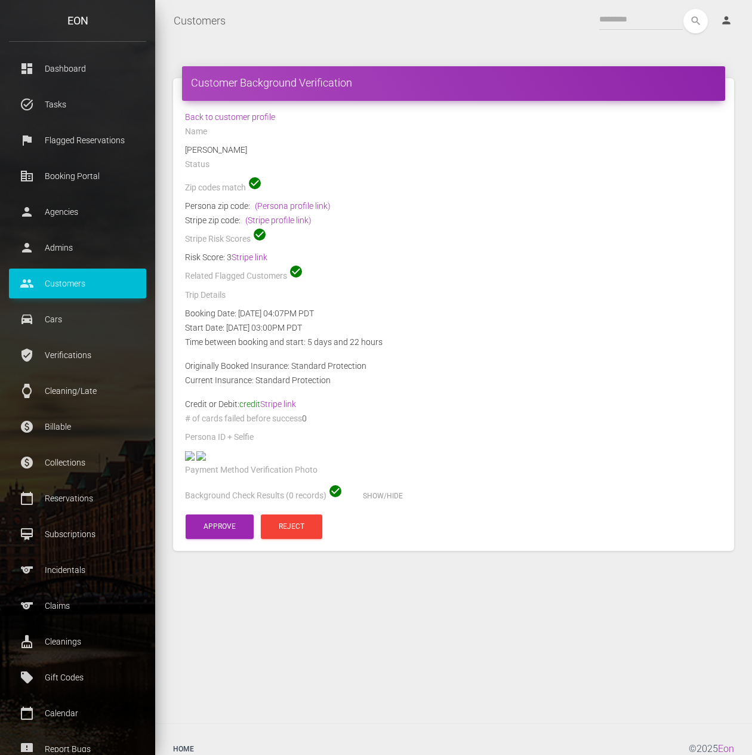 The width and height of the screenshot is (752, 755). I want to click on label: Stripe Risk Scores, so click(218, 239).